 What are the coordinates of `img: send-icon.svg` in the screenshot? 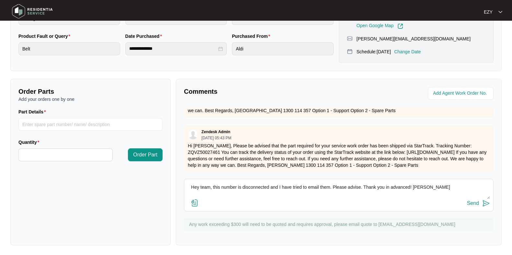 It's located at (486, 204).